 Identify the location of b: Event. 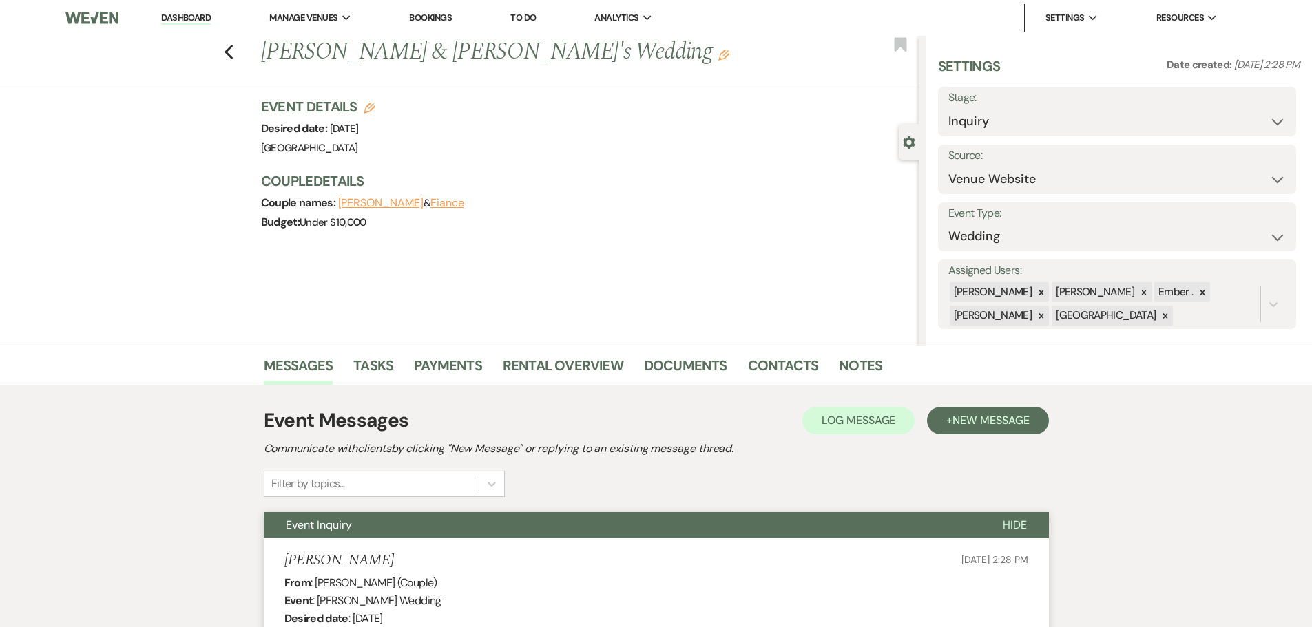
(299, 601).